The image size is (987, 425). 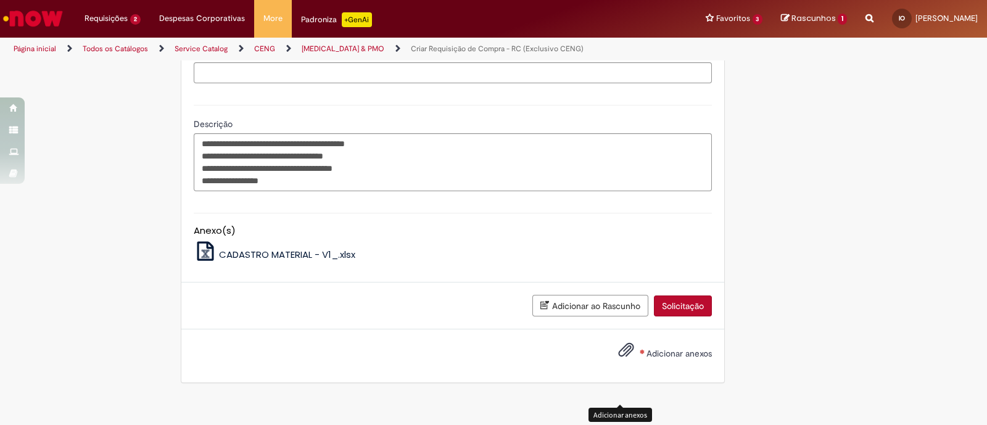 What do you see at coordinates (35, 49) in the screenshot?
I see `a: Página inicial` at bounding box center [35, 49].